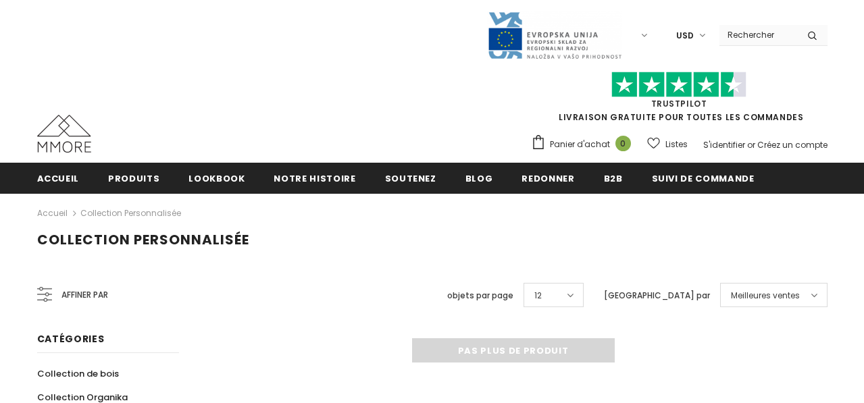 Image resolution: width=864 pixels, height=403 pixels. Describe the element at coordinates (58, 178) in the screenshot. I see `span: Accueil` at that location.